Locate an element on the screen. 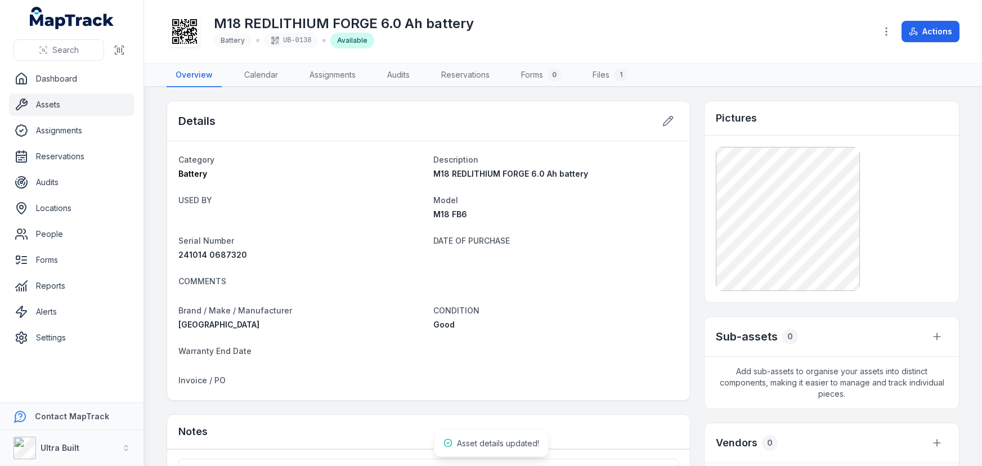  a: Locations is located at coordinates (72, 208).